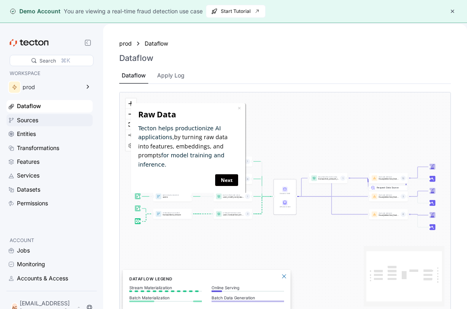 This screenshot has width=467, height=309. Describe the element at coordinates (233, 196) in the screenshot. I see `a: Batch Feature Viewuser_credit_card_issuer1` at that location.